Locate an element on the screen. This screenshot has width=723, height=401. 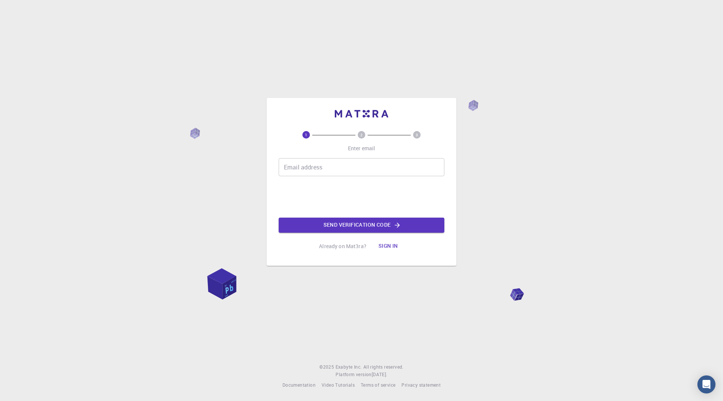
a: Video Tutorials is located at coordinates (338, 385).